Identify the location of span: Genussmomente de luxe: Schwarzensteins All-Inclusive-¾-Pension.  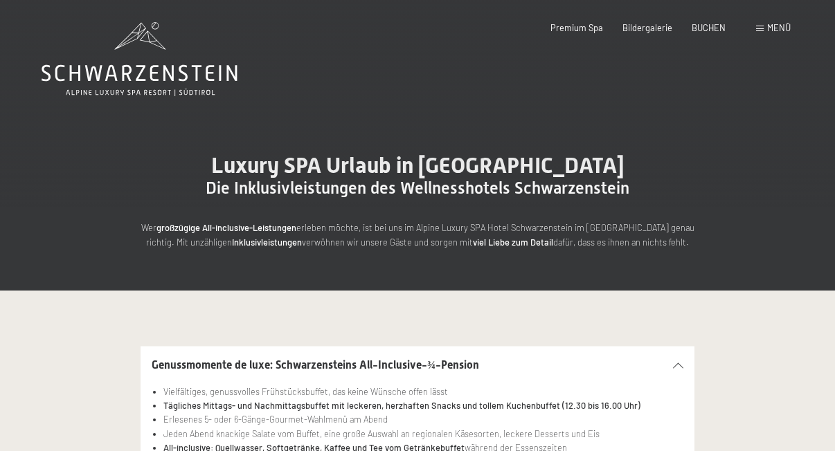
(315, 365).